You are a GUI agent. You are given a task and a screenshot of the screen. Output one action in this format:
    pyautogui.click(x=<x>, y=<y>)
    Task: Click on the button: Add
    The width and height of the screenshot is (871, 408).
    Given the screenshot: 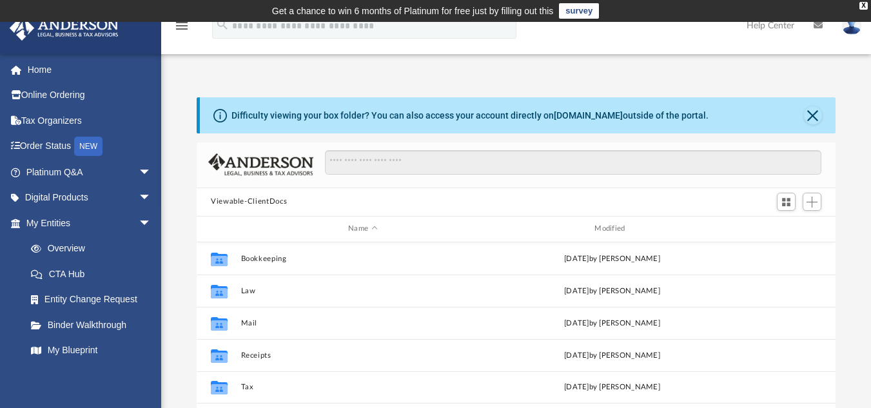 What is the action you would take?
    pyautogui.click(x=812, y=202)
    